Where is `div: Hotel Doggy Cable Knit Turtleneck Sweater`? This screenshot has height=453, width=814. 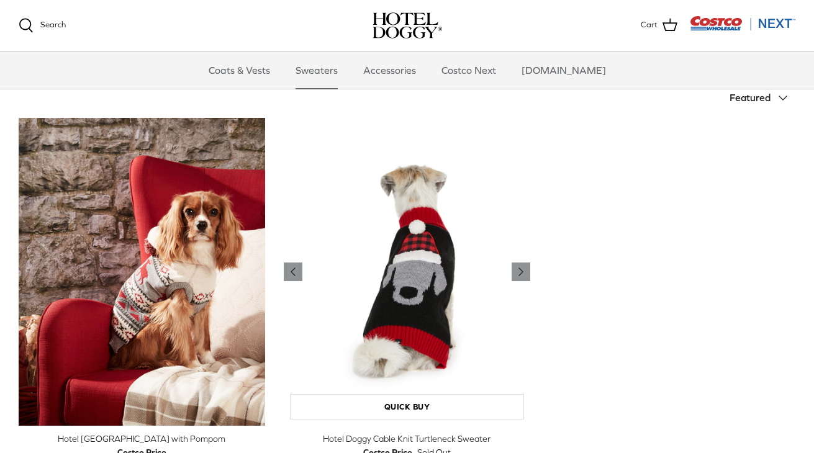
div: Hotel Doggy Cable Knit Turtleneck Sweater is located at coordinates (407, 439).